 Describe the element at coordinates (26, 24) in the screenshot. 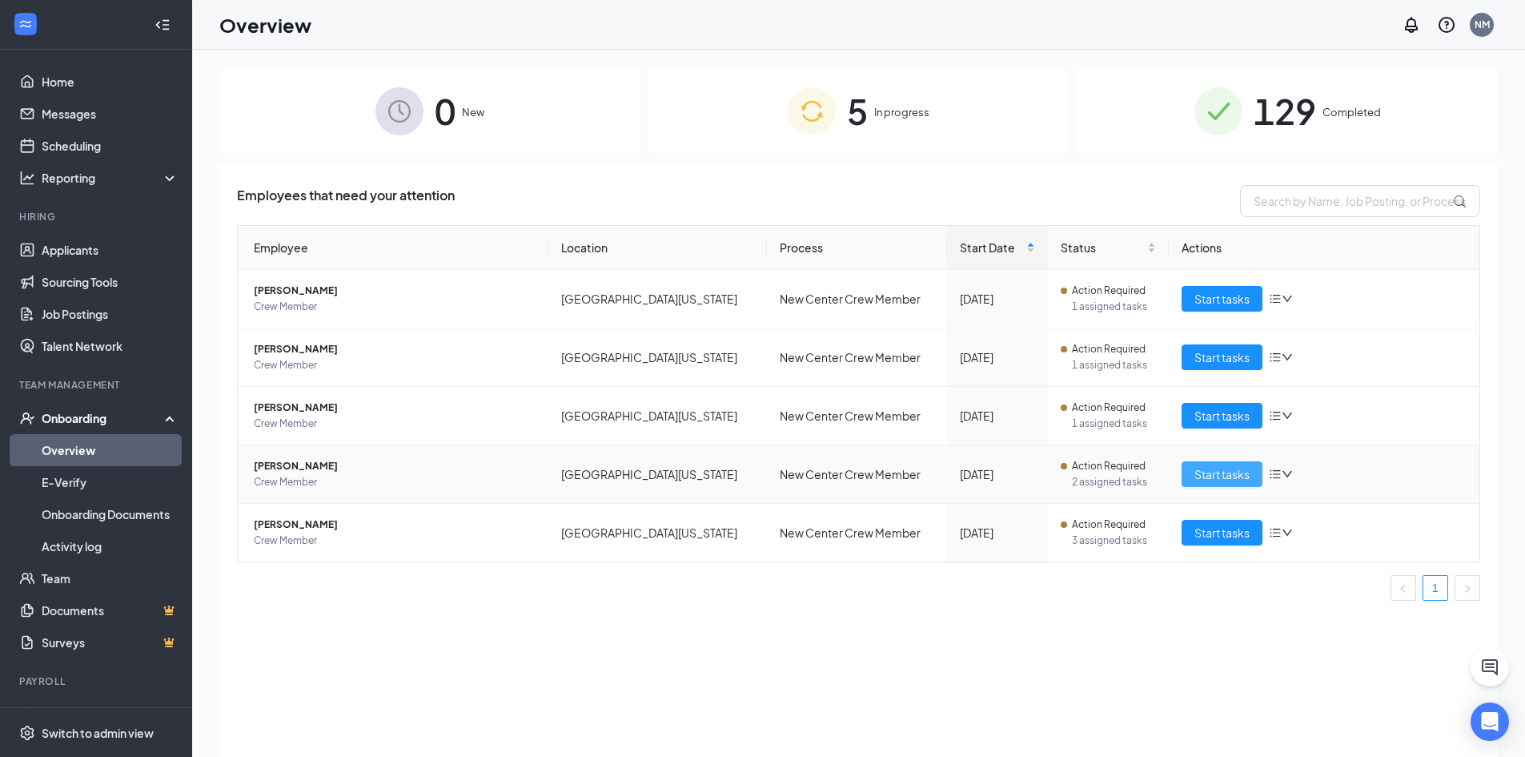

I see `svg: WorkstreamLogo` at that location.